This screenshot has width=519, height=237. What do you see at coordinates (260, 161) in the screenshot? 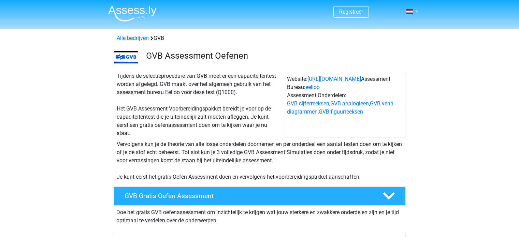
I see `div: Vervolgens kun je de theorie van alle losse onderdelen doornemen en per onderdeel een aantal test...` at bounding box center [260, 161].